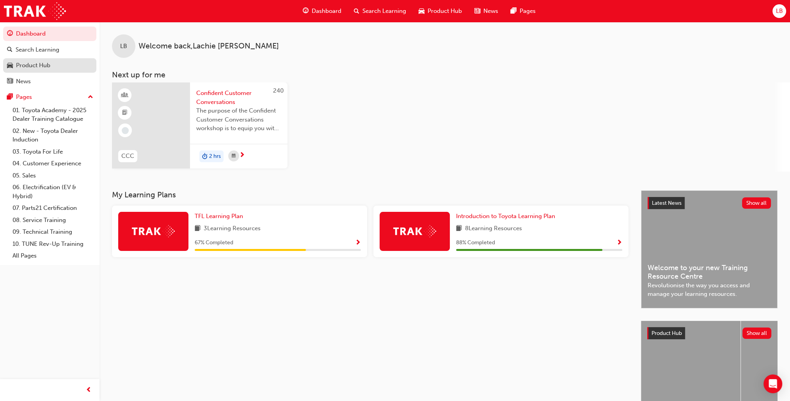 Image resolution: width=790 pixels, height=401 pixels. Describe the element at coordinates (710, 272) in the screenshot. I see `span: Welcome to your new Training Resource Centre` at that location.